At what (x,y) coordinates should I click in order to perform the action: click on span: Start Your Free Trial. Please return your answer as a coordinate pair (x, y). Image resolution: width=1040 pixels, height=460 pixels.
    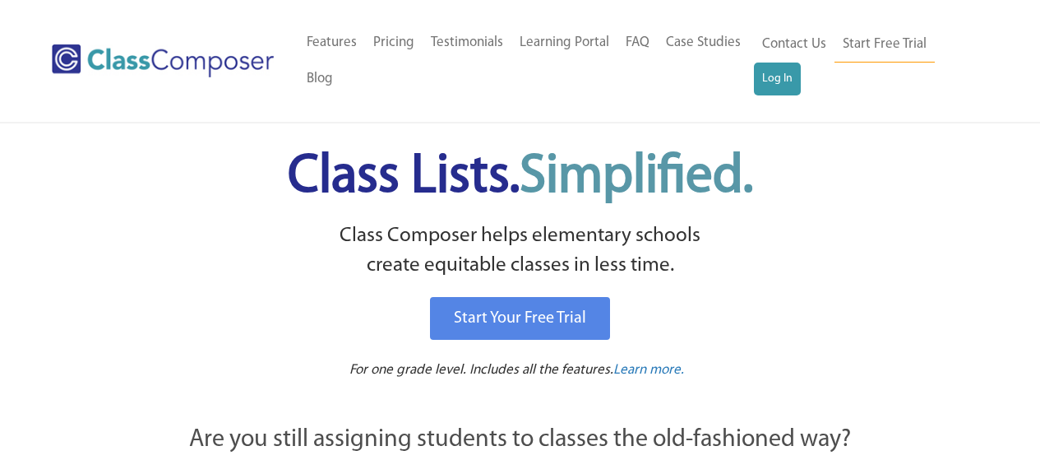
    Looking at the image, I should click on (520, 318).